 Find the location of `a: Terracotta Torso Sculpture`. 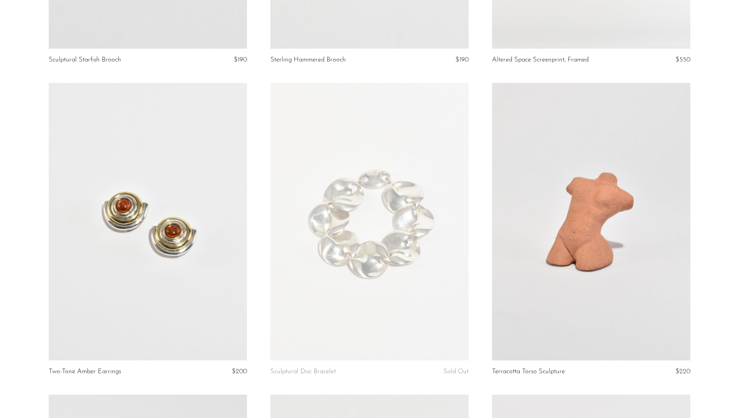

a: Terracotta Torso Sculpture is located at coordinates (528, 372).